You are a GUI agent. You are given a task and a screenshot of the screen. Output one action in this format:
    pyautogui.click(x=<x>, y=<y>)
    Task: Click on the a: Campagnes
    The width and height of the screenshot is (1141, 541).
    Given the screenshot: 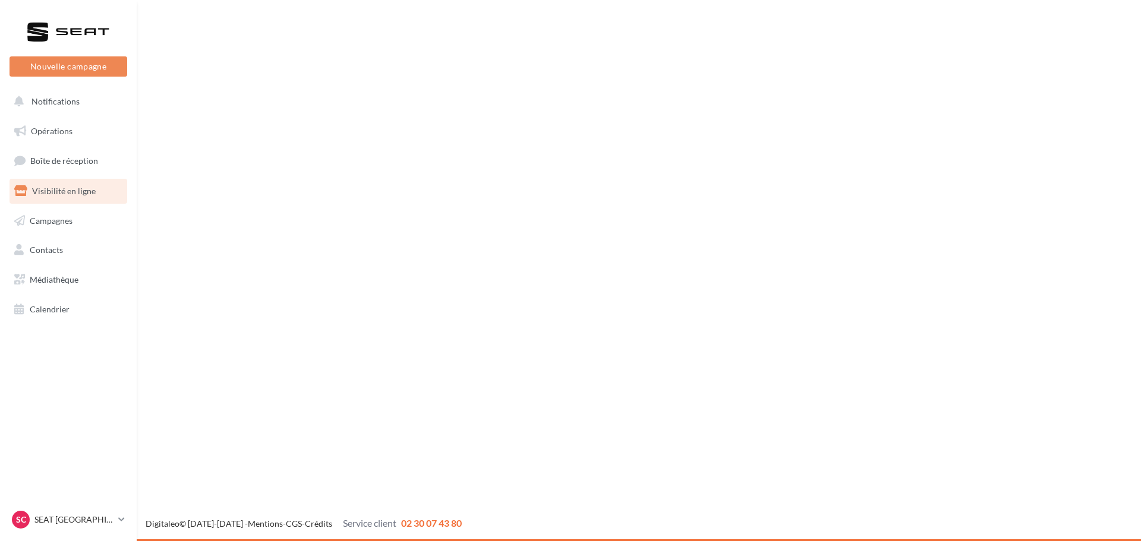 What is the action you would take?
    pyautogui.click(x=68, y=221)
    